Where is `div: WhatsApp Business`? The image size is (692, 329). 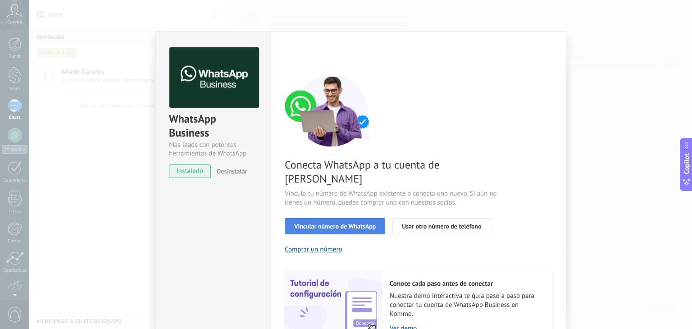 div: WhatsApp Business is located at coordinates (213, 126).